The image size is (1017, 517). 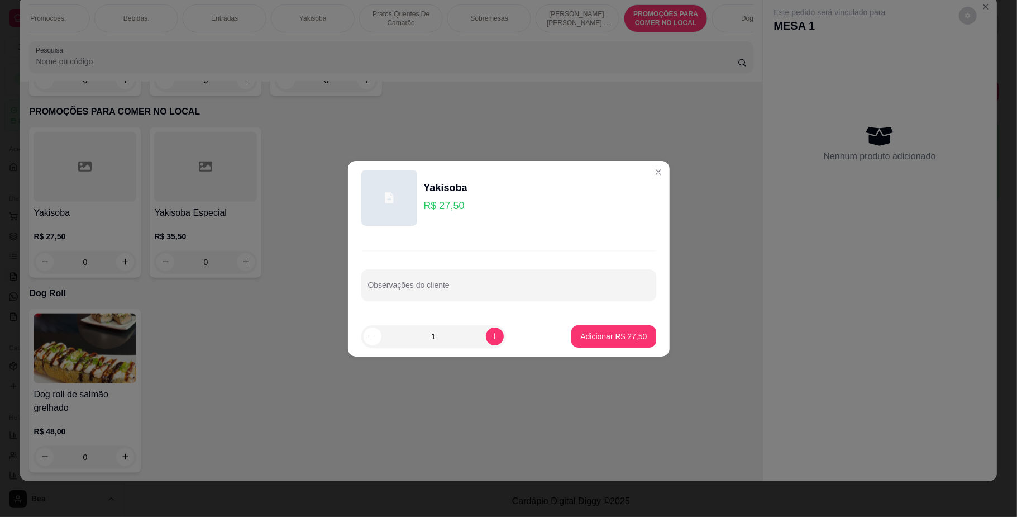 I want to click on button: decrease-product-quantity, so click(x=373, y=336).